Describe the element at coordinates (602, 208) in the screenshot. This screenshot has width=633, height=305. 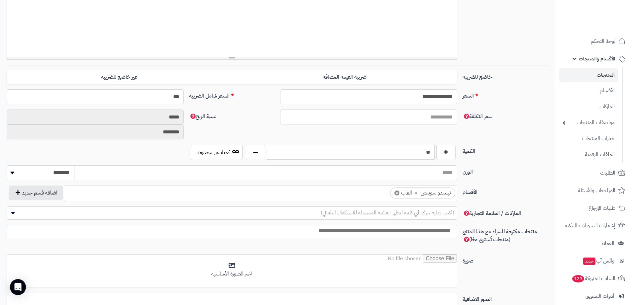
I see `span: طلبات الإرجاع` at that location.